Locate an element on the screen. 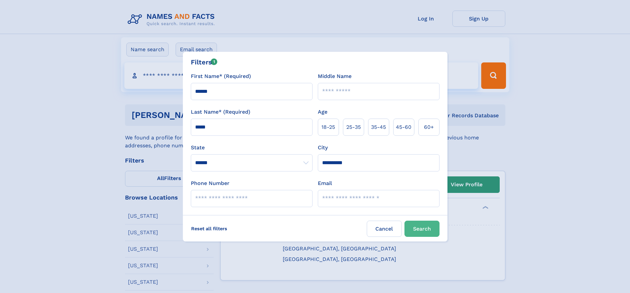 This screenshot has width=630, height=293. label: Middle Name is located at coordinates (335, 76).